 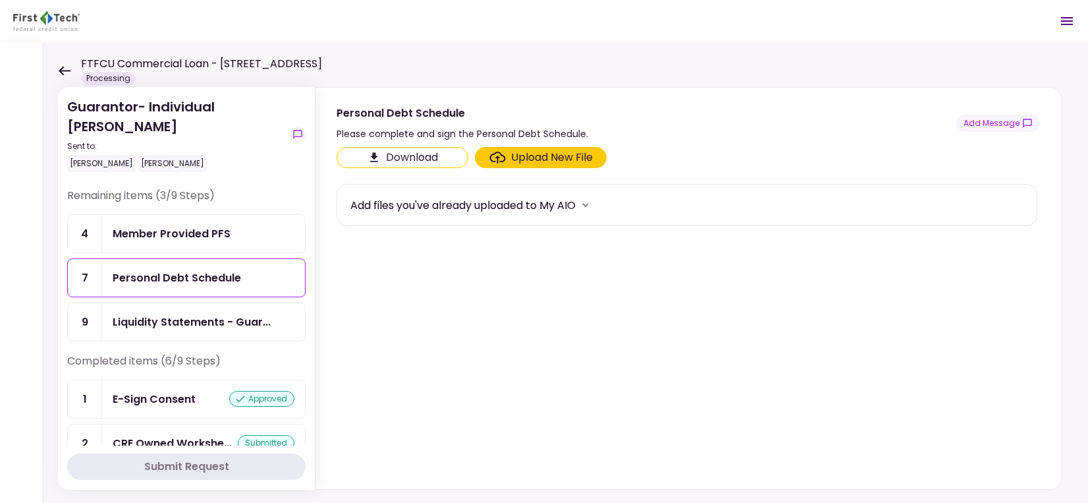 I want to click on a: 9Liquidity Statements - Guarantor, so click(x=186, y=321).